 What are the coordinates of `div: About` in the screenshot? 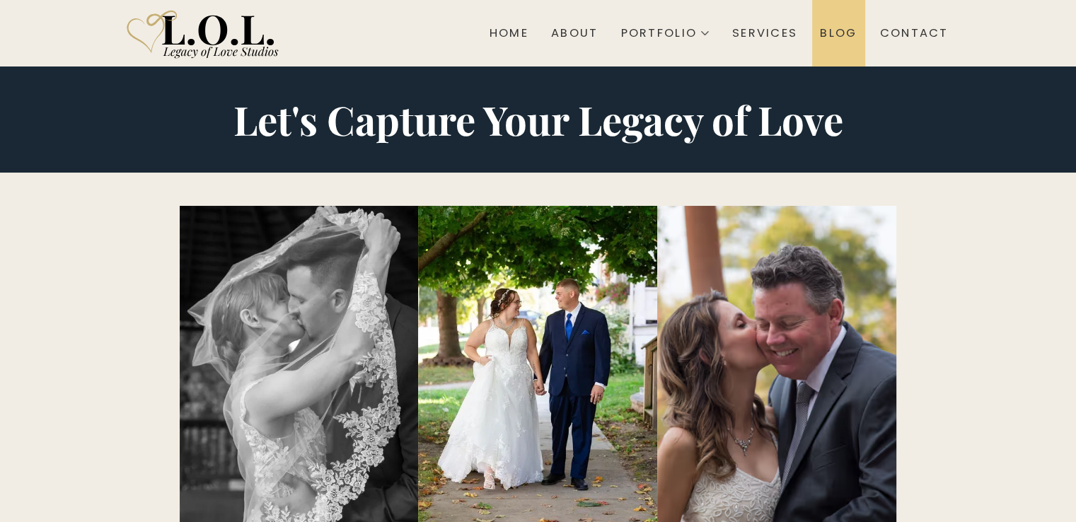 It's located at (575, 33).